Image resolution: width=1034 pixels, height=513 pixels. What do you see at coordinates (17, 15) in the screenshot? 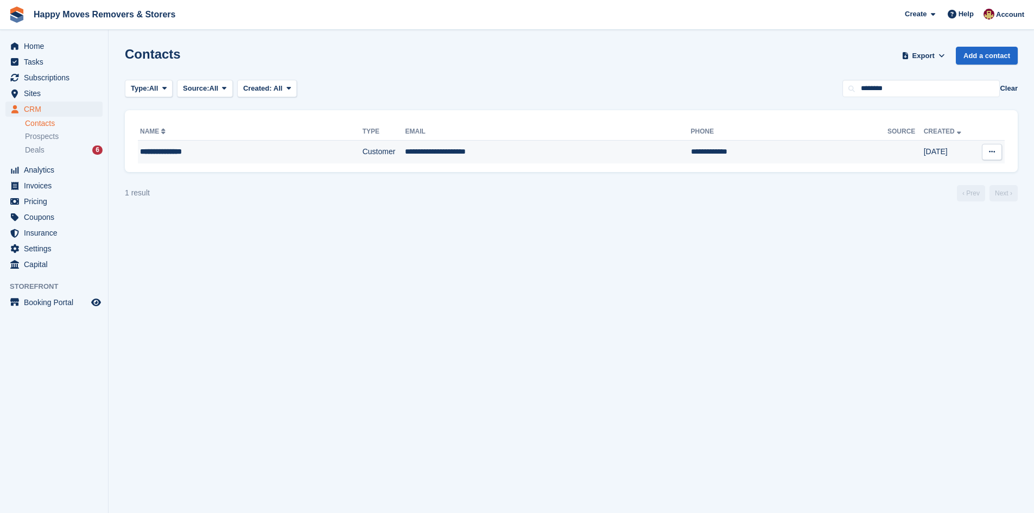
I see `img: stora-icon-8386f47178a22dfd0bd8f6a31ec36ba5ce8667c1dd55bd0f319d3a0aa187defe.svg` at bounding box center [17, 15].